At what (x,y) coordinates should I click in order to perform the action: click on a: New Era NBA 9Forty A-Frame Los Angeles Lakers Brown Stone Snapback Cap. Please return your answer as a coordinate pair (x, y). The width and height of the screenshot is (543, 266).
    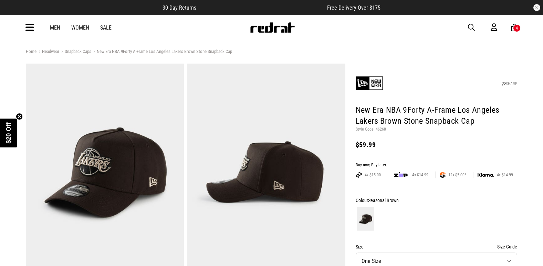
    Looking at the image, I should click on (161, 52).